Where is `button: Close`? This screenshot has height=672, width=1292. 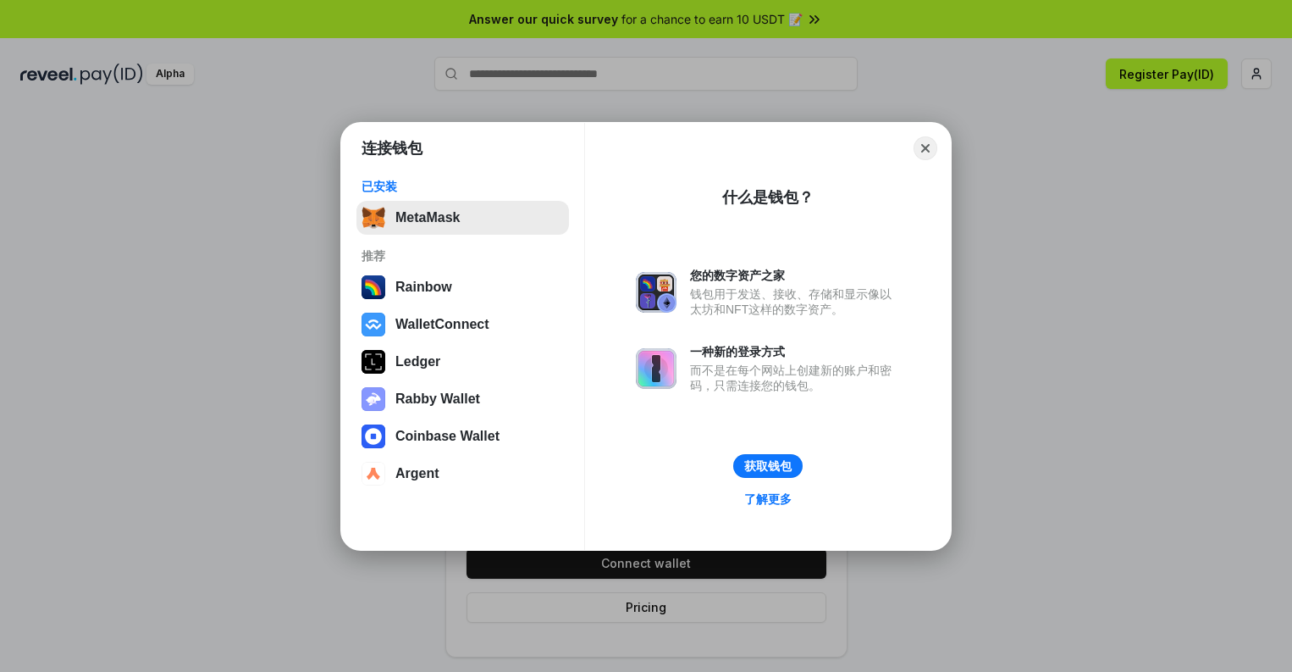 button: Close is located at coordinates (926, 148).